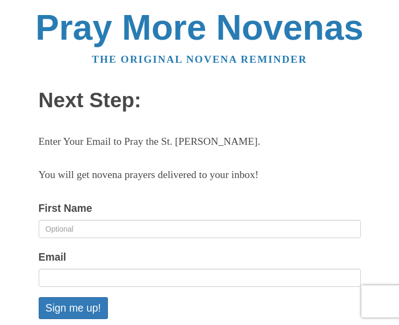  Describe the element at coordinates (200, 100) in the screenshot. I see `h1: Next Step:` at that location.